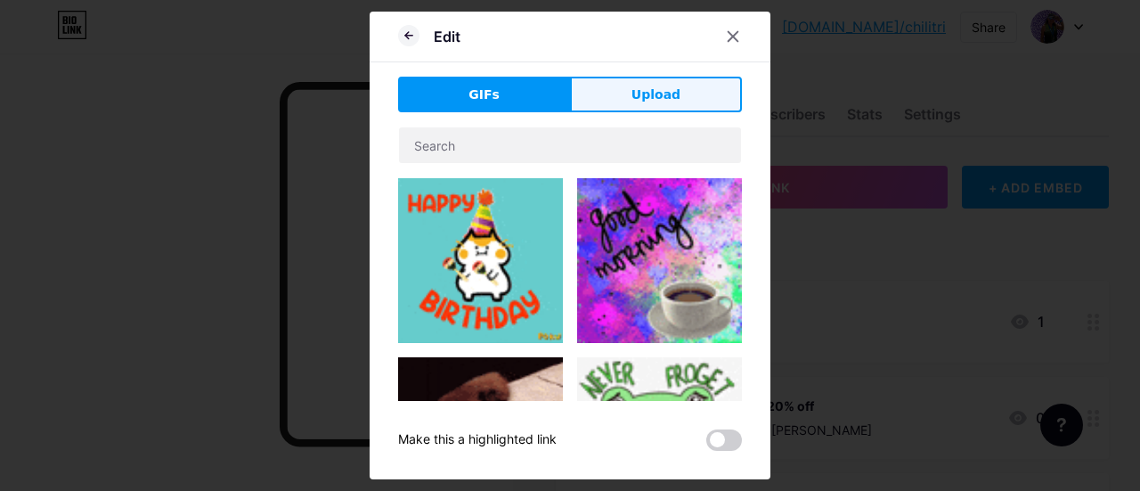 The image size is (1140, 491). What do you see at coordinates (655, 94) in the screenshot?
I see `button: Upload` at bounding box center [655, 94].